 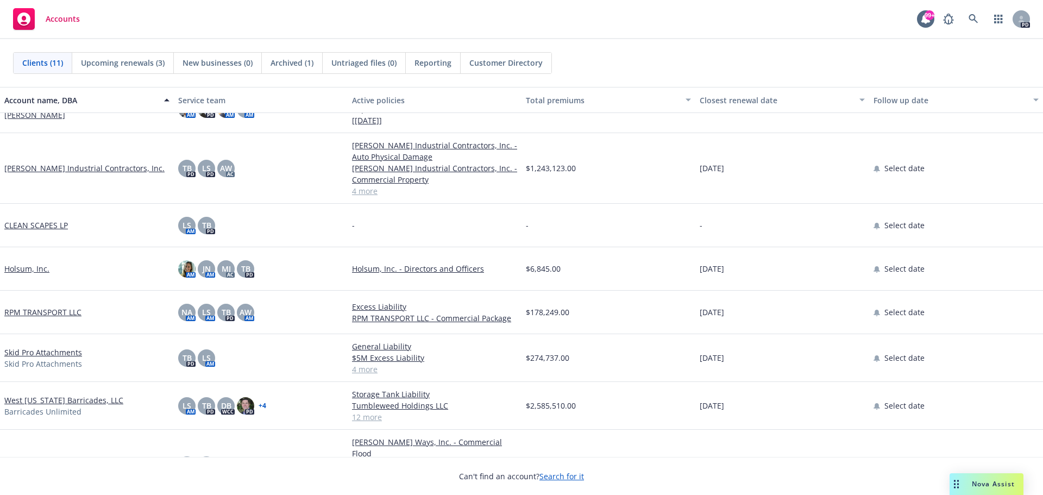 What do you see at coordinates (187, 312) in the screenshot?
I see `span: NA` at bounding box center [187, 312].